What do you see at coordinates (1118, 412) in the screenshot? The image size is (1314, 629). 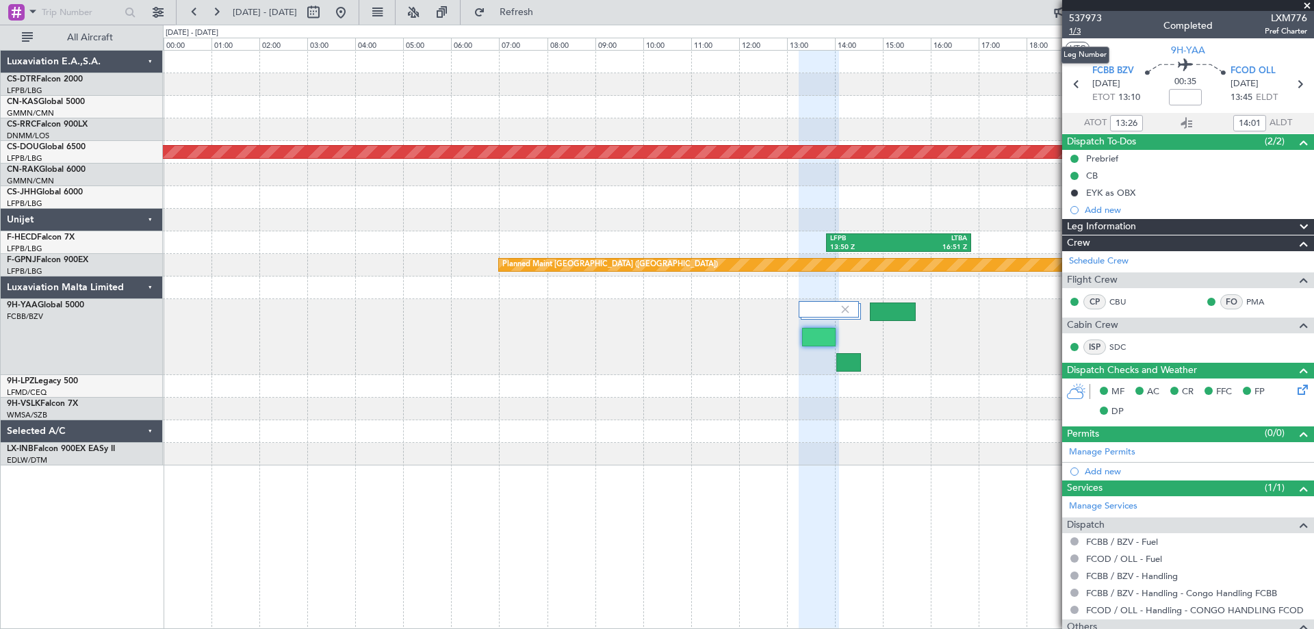 I see `span: DP` at bounding box center [1118, 412].